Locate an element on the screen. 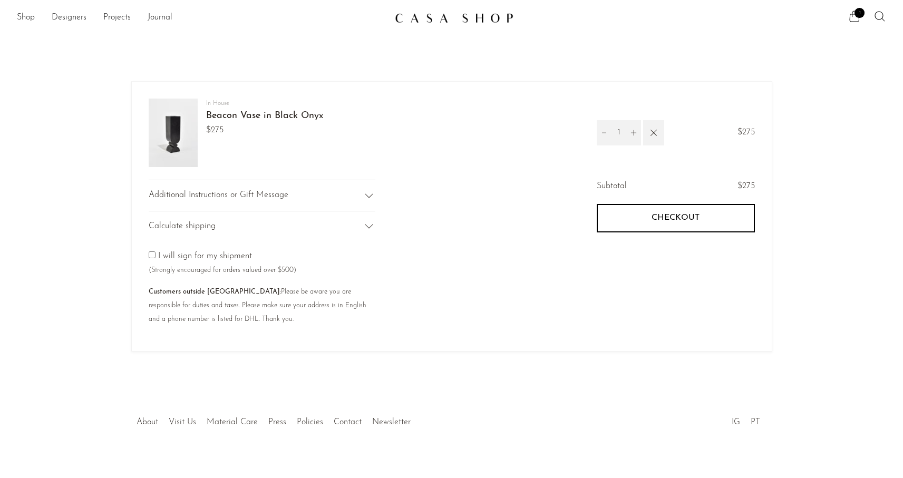 The image size is (903, 478). ul: NEW HEADER MENU is located at coordinates (201, 18).